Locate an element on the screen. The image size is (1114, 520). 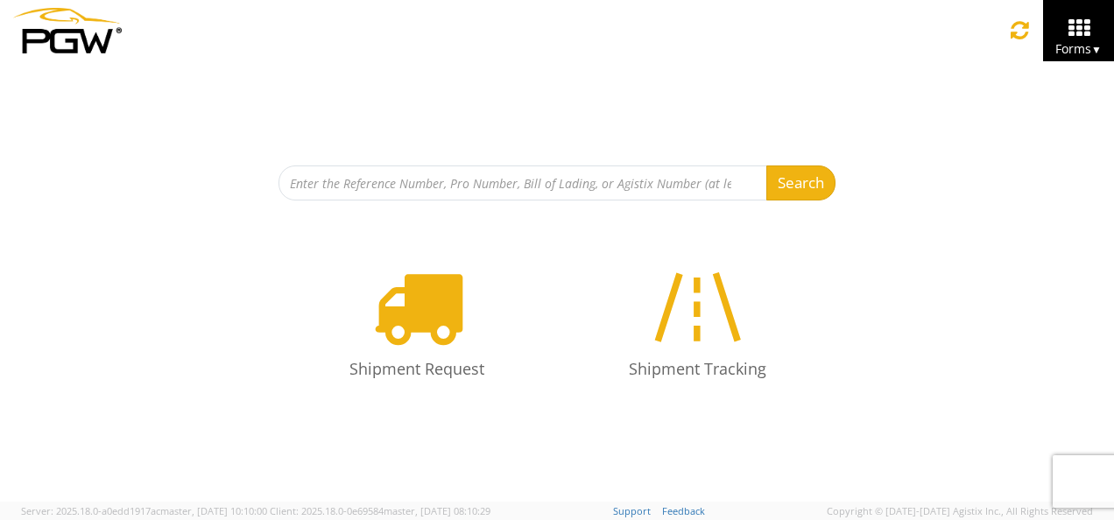
h4: Shipment Tracking is located at coordinates (697, 369).